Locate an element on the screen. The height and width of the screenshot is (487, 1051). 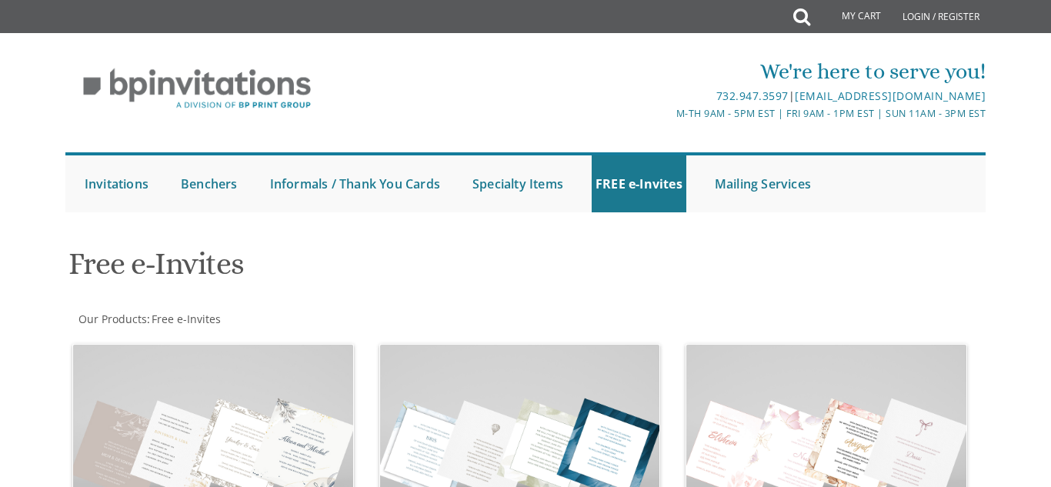
img: BP Invitation Loft is located at coordinates (197, 88).